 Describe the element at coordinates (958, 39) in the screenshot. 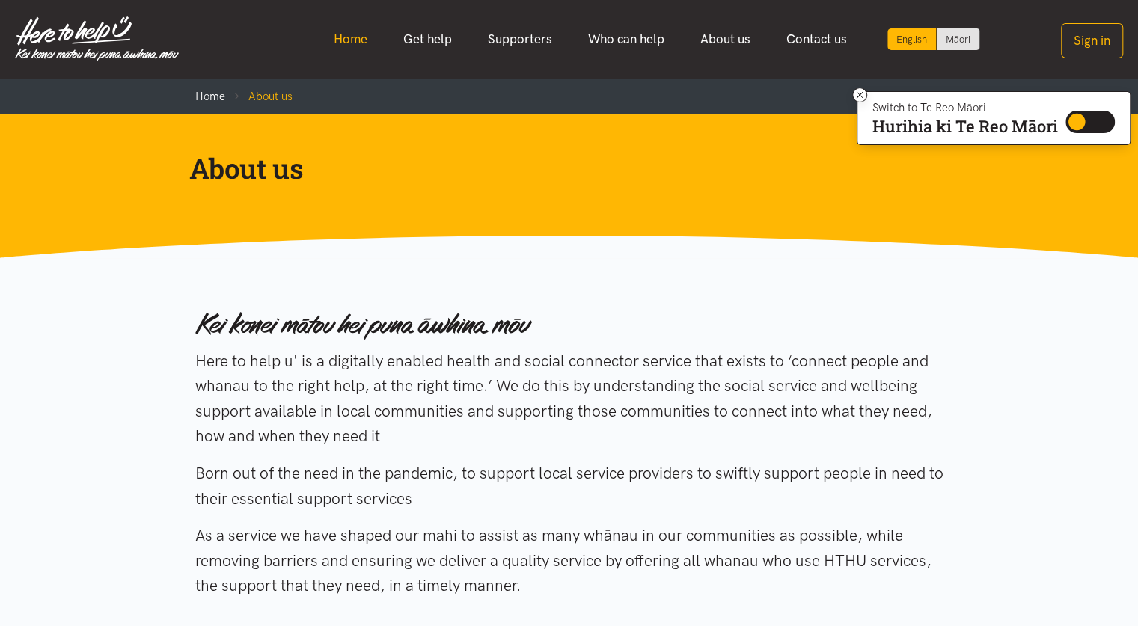

I see `a: Switch to Te Reo Māori` at that location.